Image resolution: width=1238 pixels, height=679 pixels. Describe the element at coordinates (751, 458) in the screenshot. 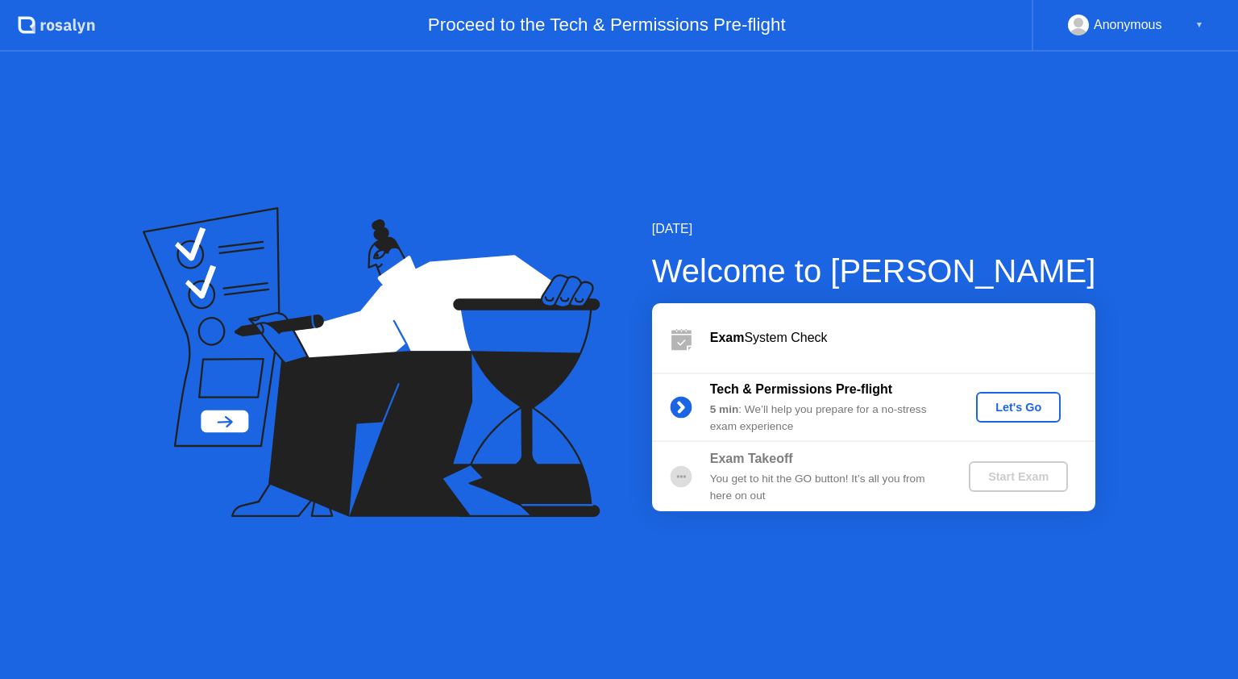

I see `b: Exam Takeoff` at that location.